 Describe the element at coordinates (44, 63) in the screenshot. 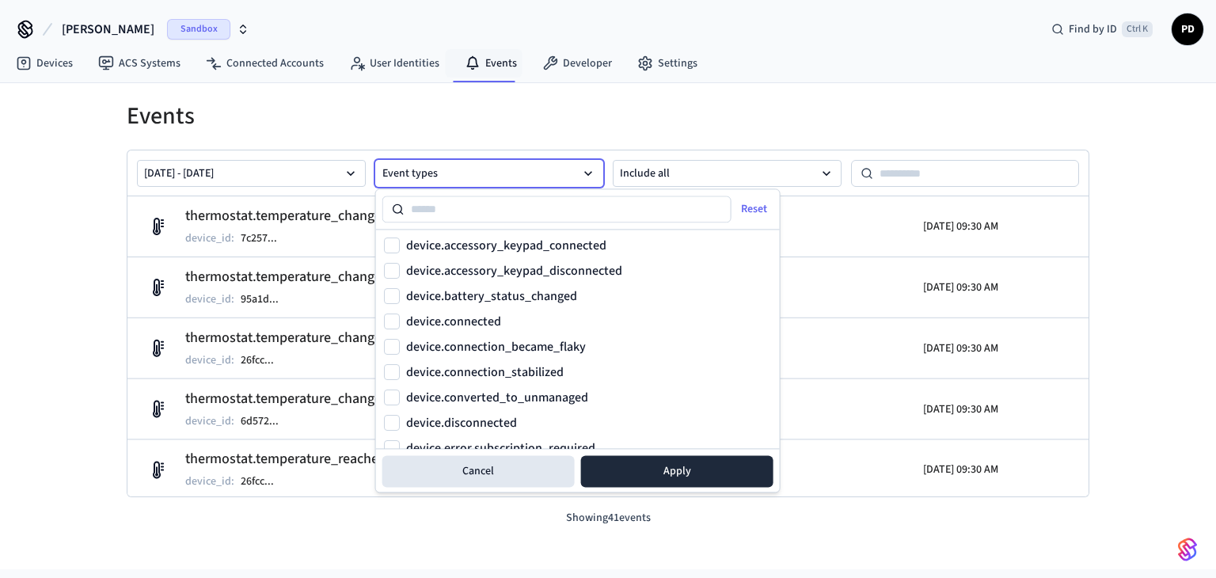

I see `a: Devices` at that location.